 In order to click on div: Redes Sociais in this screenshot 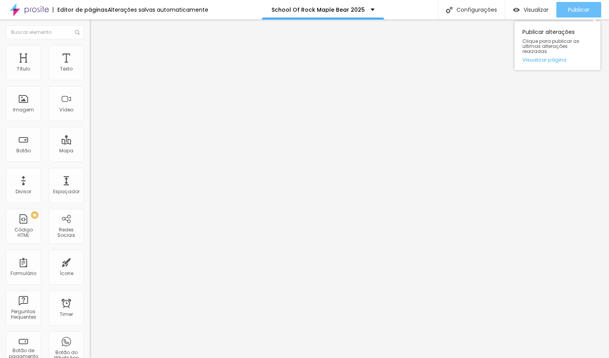, I will do `click(66, 233)`.